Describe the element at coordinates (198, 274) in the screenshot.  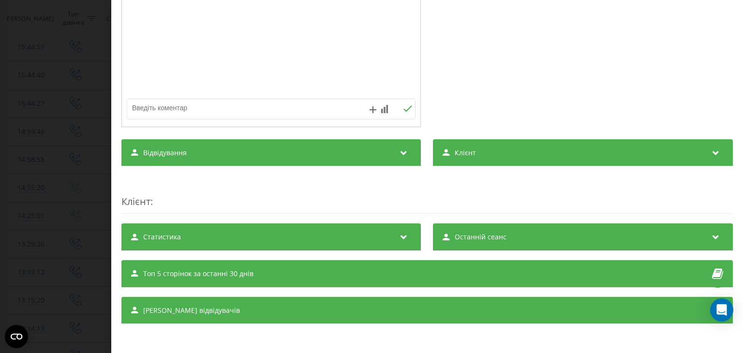
I see `span: Топ 5 сторінок за останні 30 днів` at that location.